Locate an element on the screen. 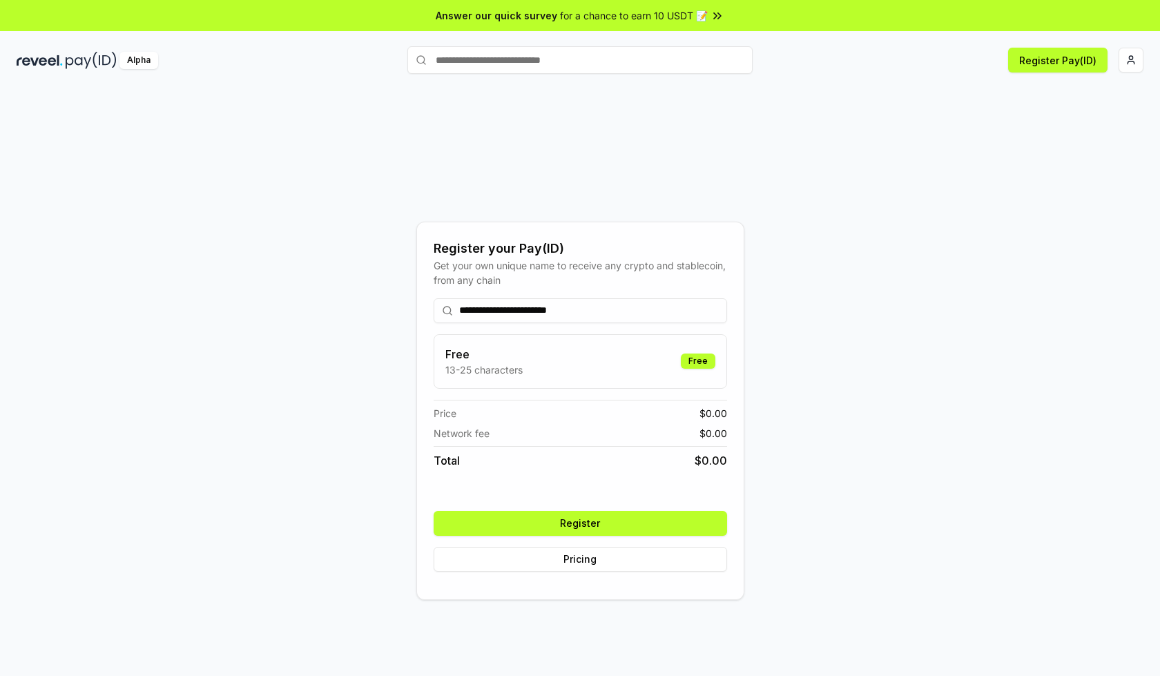 The width and height of the screenshot is (1160, 676). img: pay_id is located at coordinates (91, 60).